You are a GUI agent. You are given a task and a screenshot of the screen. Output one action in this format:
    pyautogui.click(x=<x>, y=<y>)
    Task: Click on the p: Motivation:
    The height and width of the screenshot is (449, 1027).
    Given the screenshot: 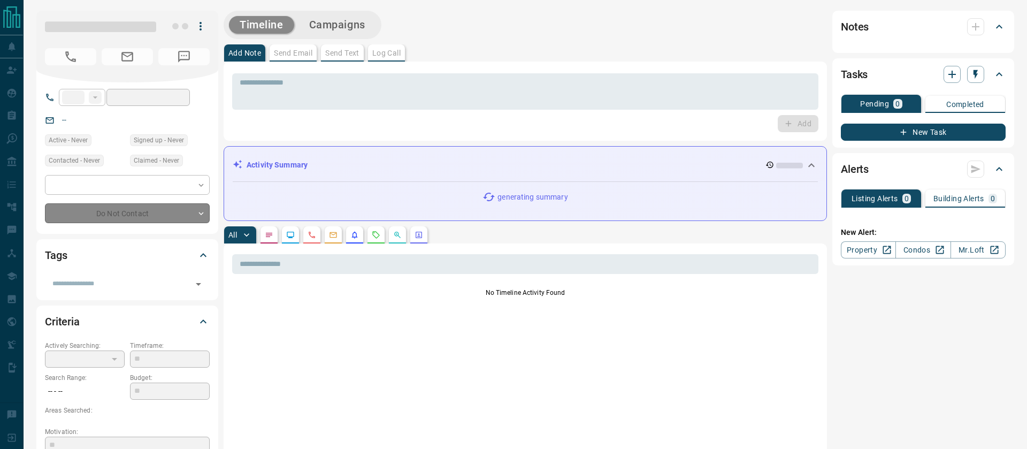 What is the action you would take?
    pyautogui.click(x=127, y=432)
    